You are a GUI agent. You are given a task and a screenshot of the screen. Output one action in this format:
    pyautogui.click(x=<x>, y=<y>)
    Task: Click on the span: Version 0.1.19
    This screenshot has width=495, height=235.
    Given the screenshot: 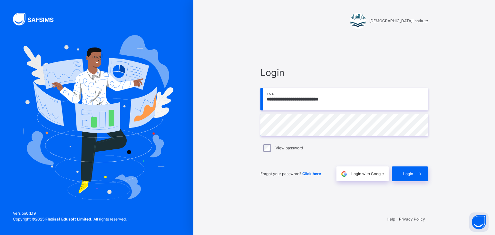 What is the action you would take?
    pyautogui.click(x=70, y=214)
    